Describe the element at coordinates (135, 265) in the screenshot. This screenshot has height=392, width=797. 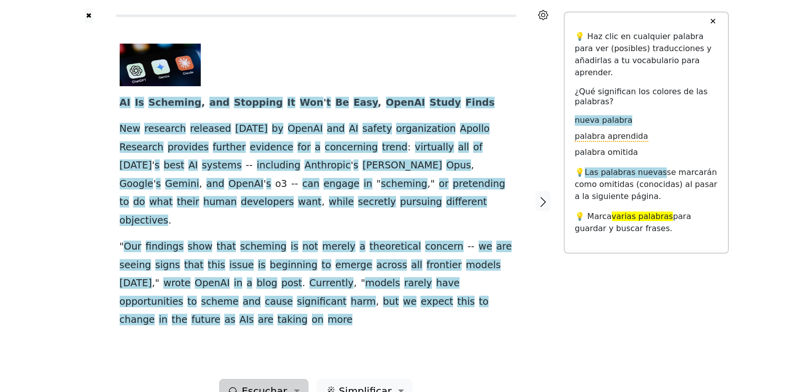
I see `span: seeing` at that location.